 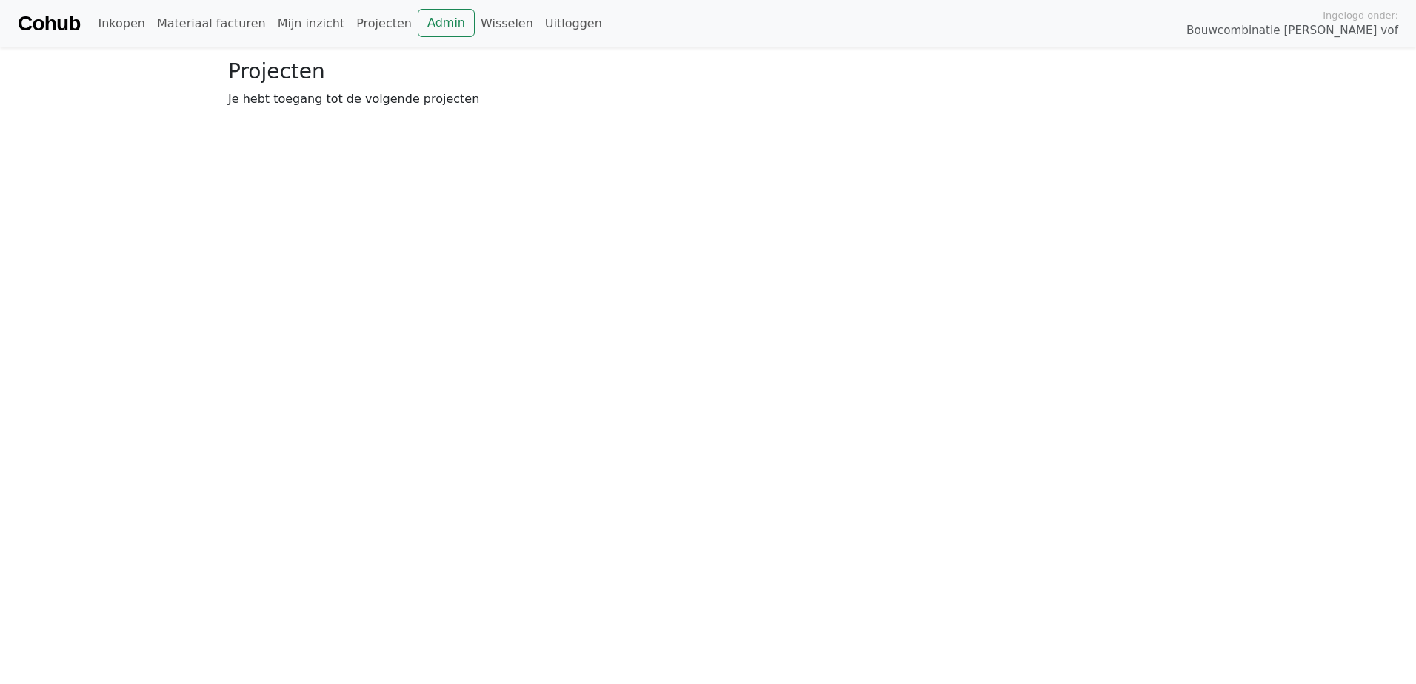 I want to click on a: Mijn inzicht, so click(x=311, y=24).